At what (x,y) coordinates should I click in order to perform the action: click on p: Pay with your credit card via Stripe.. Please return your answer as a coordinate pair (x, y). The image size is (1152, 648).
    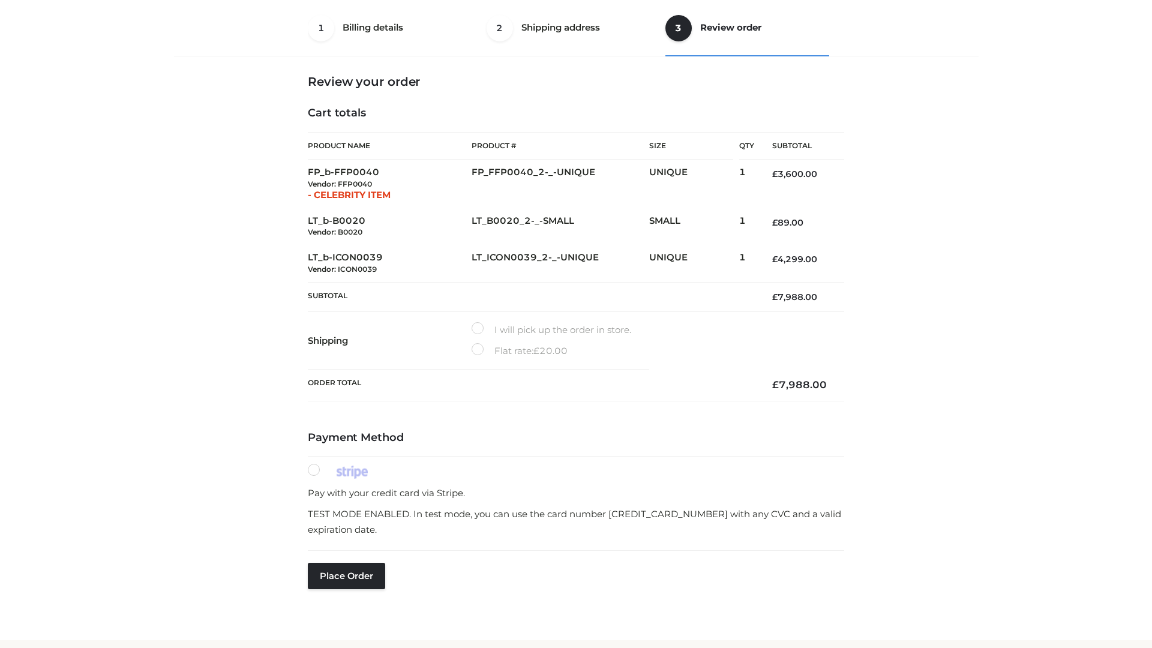
    Looking at the image, I should click on (576, 493).